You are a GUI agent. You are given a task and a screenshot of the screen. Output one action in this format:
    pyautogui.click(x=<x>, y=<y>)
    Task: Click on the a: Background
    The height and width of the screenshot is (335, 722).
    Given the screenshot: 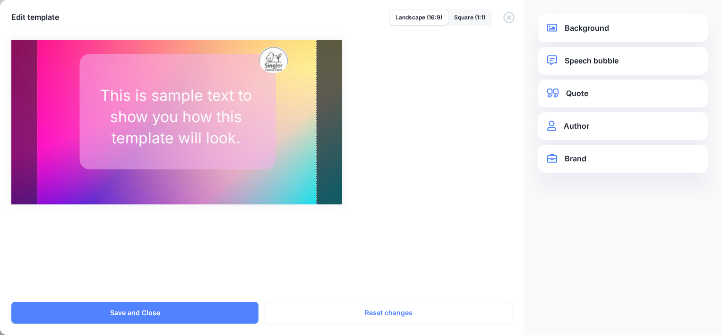 What is the action you would take?
    pyautogui.click(x=623, y=28)
    